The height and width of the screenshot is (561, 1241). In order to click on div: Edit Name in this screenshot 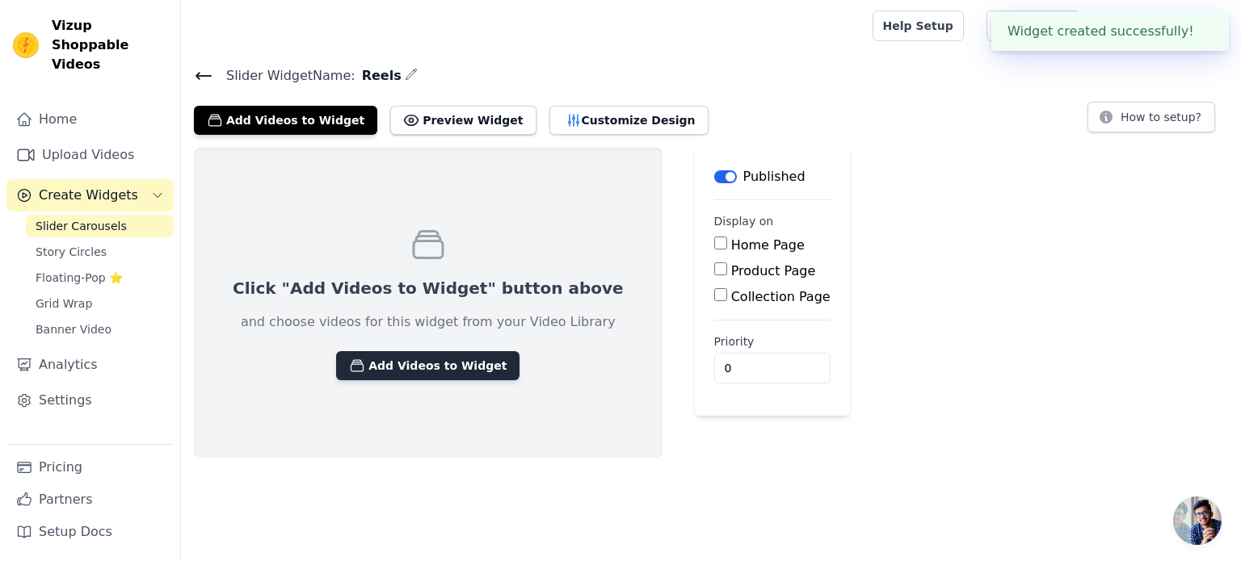, I will do `click(411, 75)`.